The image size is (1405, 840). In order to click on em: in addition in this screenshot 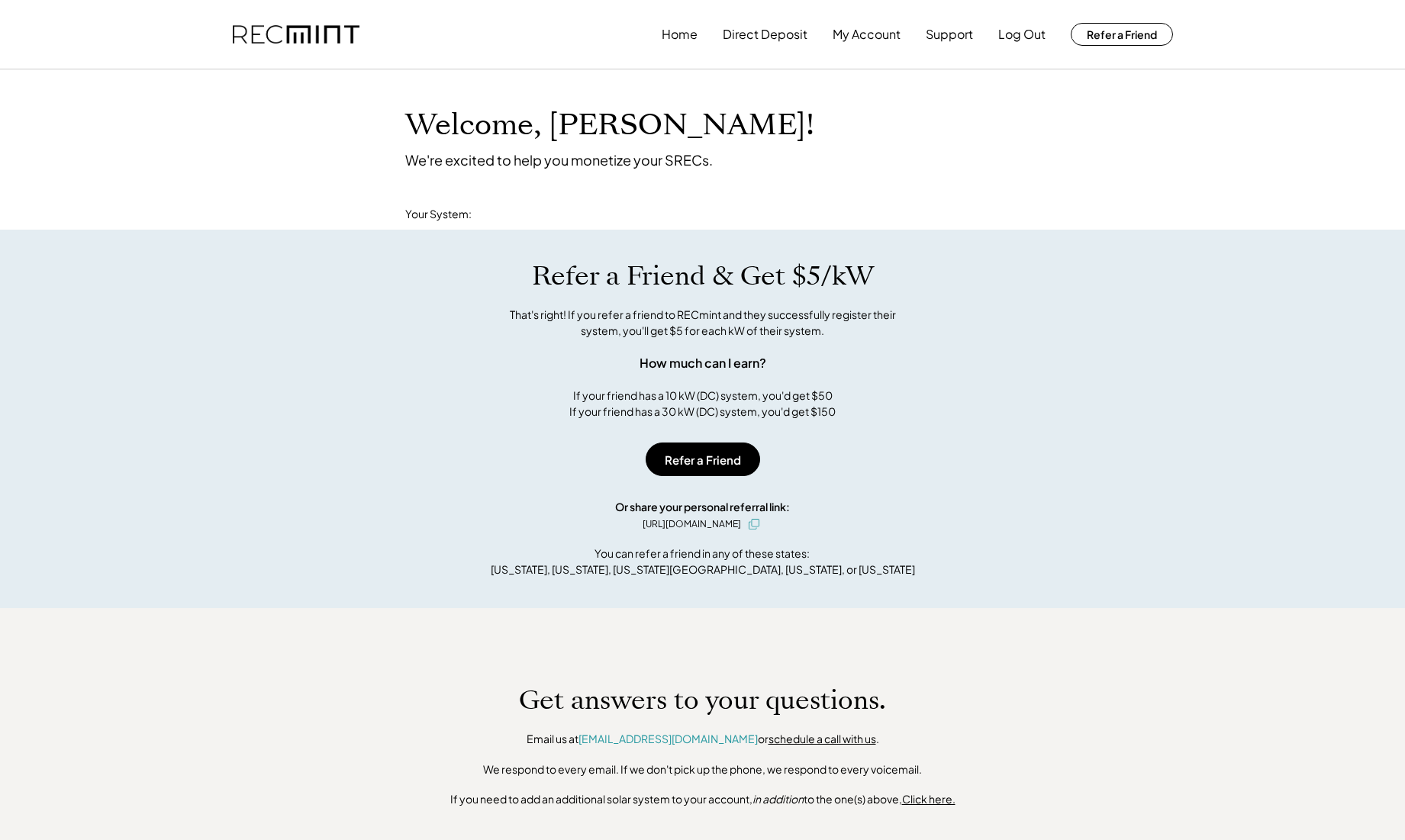, I will do `click(778, 799)`.